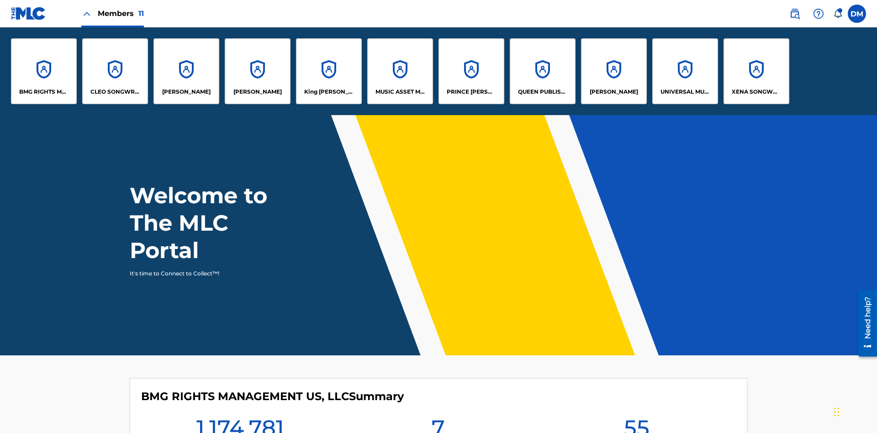 Image resolution: width=877 pixels, height=433 pixels. What do you see at coordinates (819, 14) in the screenshot?
I see `img: help` at bounding box center [819, 14].